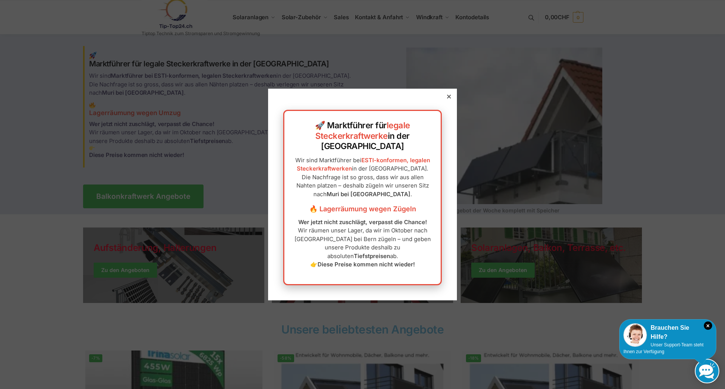  What do you see at coordinates (363, 222) in the screenshot?
I see `strong: Wer jetzt nicht zuschlägt, verpasst die Chance!` at bounding box center [363, 222].